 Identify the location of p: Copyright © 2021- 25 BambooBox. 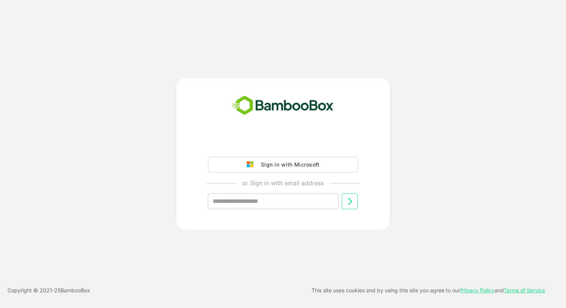
(49, 290).